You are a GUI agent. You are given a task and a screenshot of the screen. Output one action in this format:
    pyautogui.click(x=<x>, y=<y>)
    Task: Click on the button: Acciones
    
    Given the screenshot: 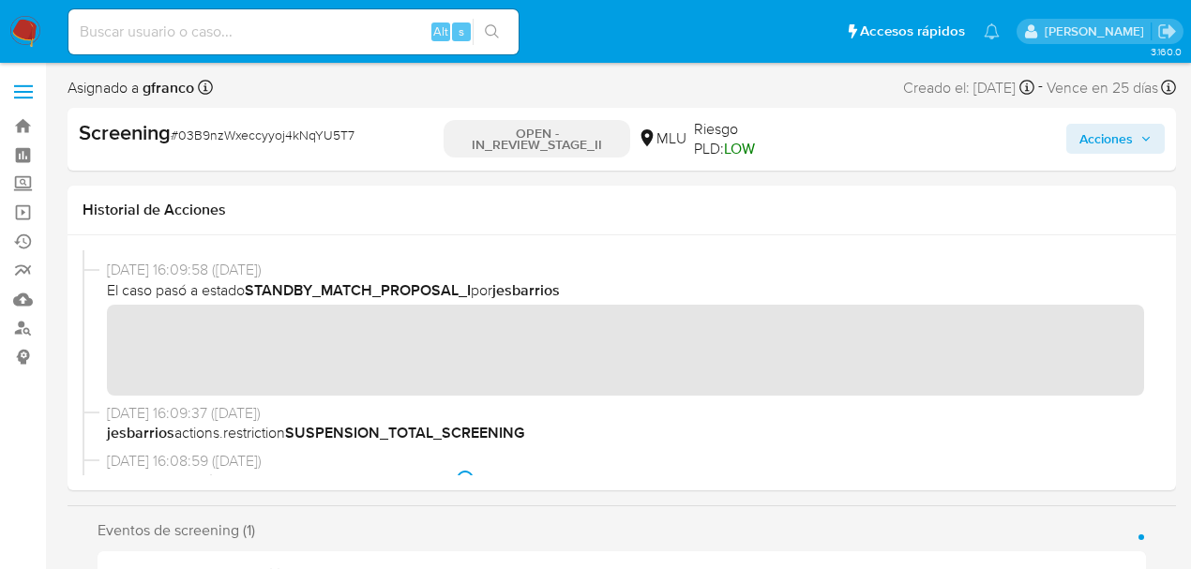 What is the action you would take?
    pyautogui.click(x=1115, y=139)
    